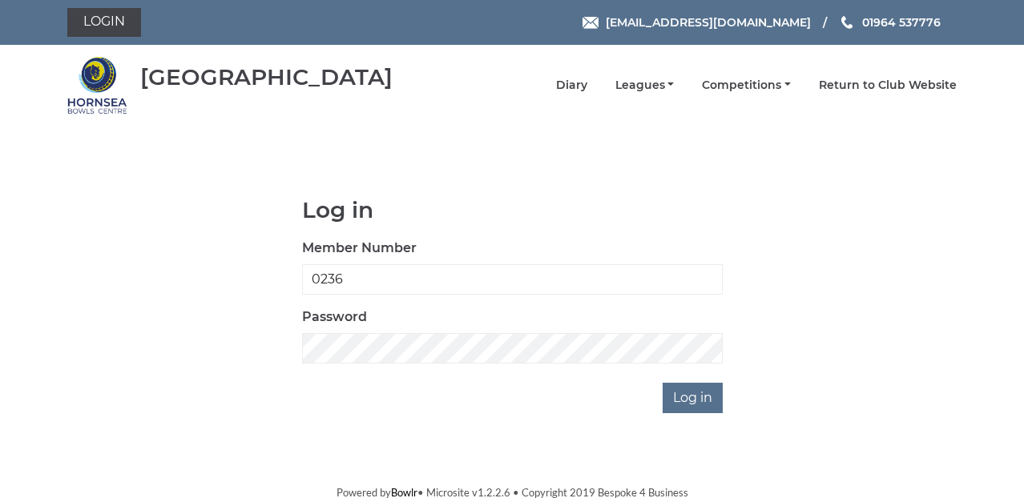  Describe the element at coordinates (847, 22) in the screenshot. I see `img: Phone us` at that location.